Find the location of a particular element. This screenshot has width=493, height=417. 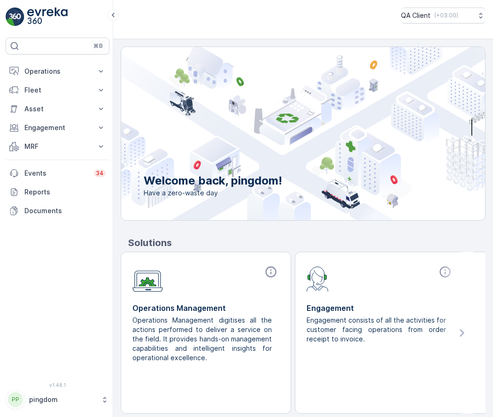

a: Documents is located at coordinates (57, 211).